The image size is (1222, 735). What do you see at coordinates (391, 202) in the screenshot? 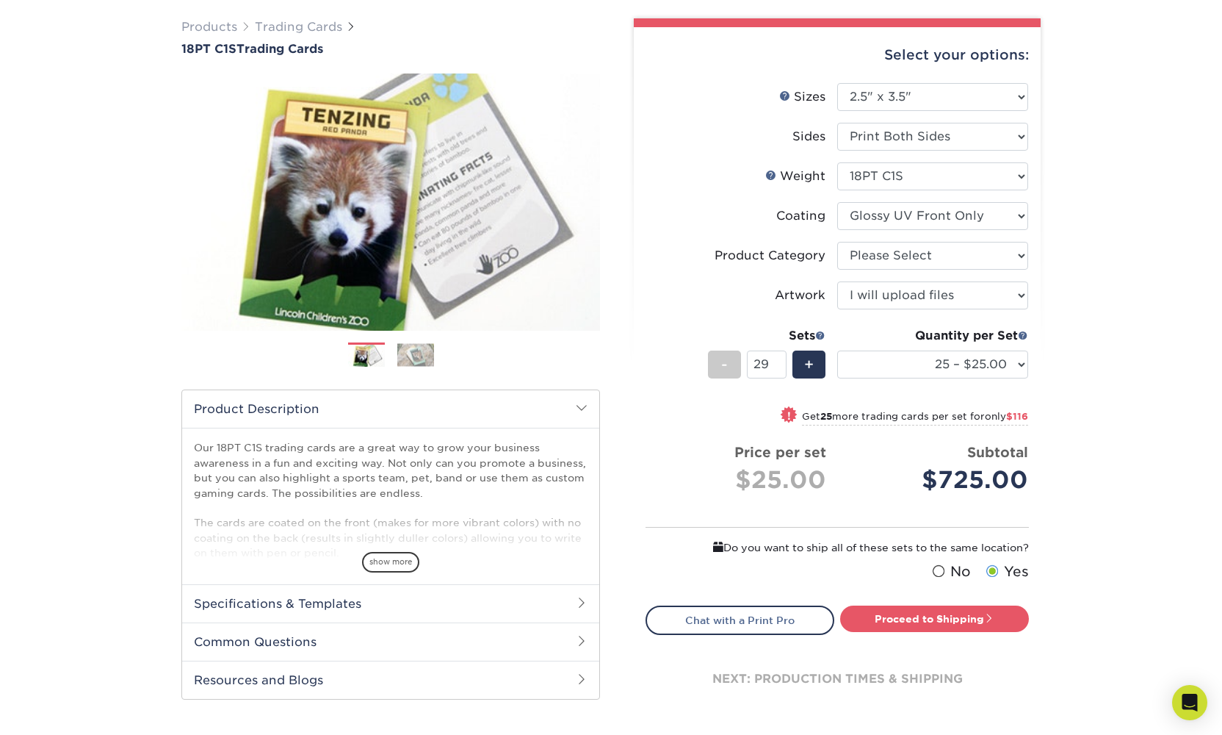
I see `img: 18PT C1S 01` at bounding box center [391, 202].